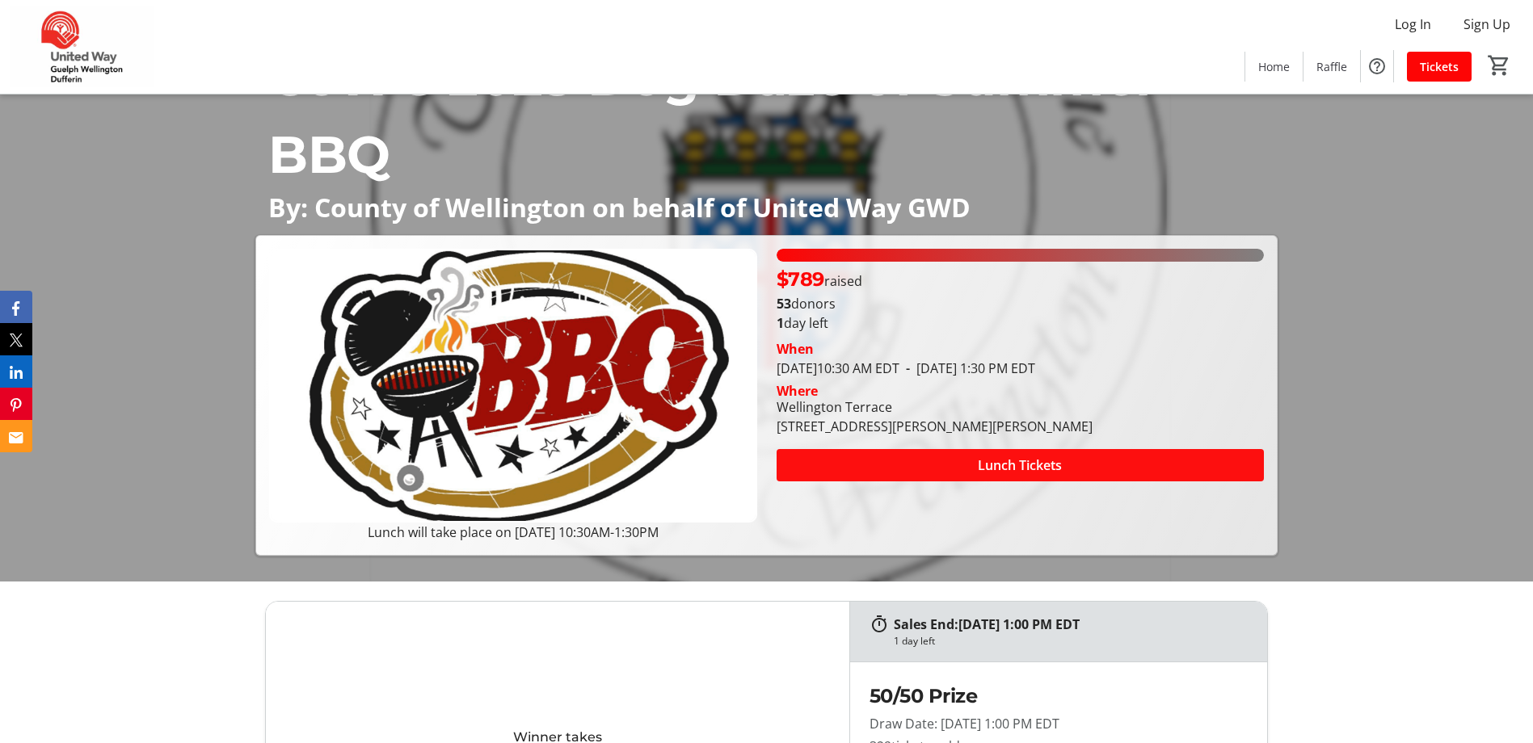  I want to click on button: Help, so click(1377, 66).